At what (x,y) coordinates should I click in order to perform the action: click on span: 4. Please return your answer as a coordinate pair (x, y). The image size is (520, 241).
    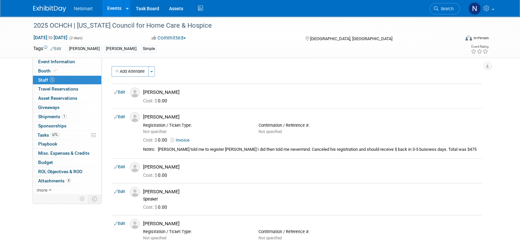
    Looking at the image, I should click on (68, 180).